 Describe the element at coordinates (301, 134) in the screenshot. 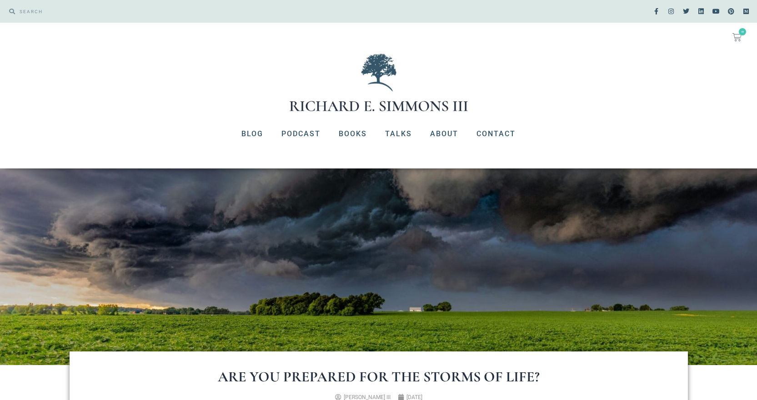

I see `a: Podcast` at that location.